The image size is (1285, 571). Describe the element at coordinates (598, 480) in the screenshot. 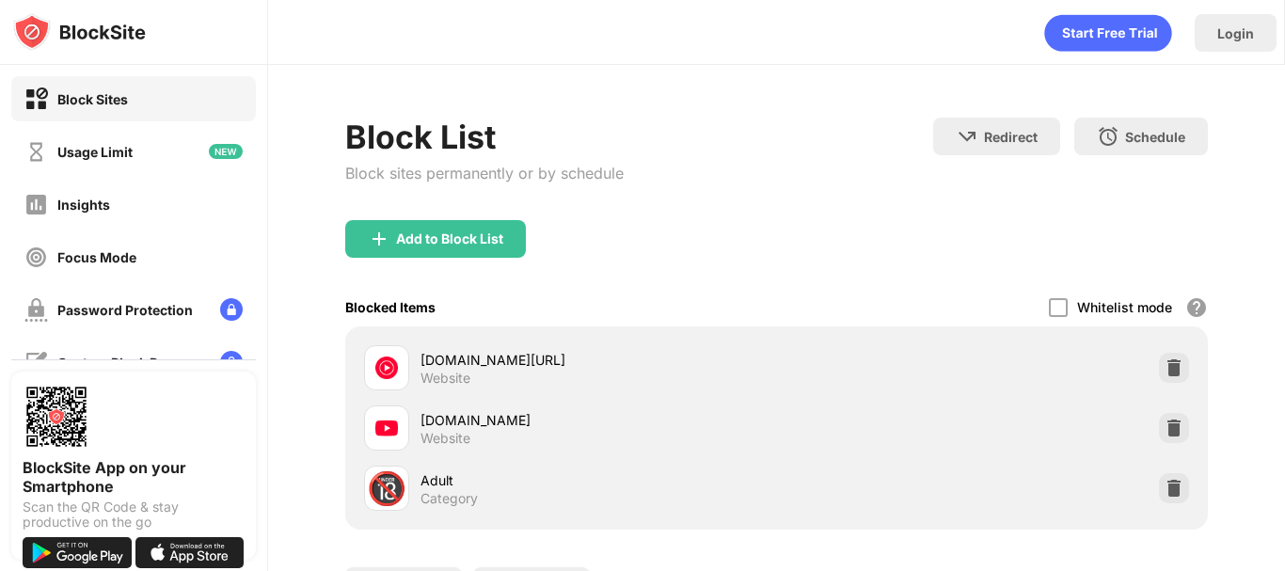

I see `div: Adult` at that location.